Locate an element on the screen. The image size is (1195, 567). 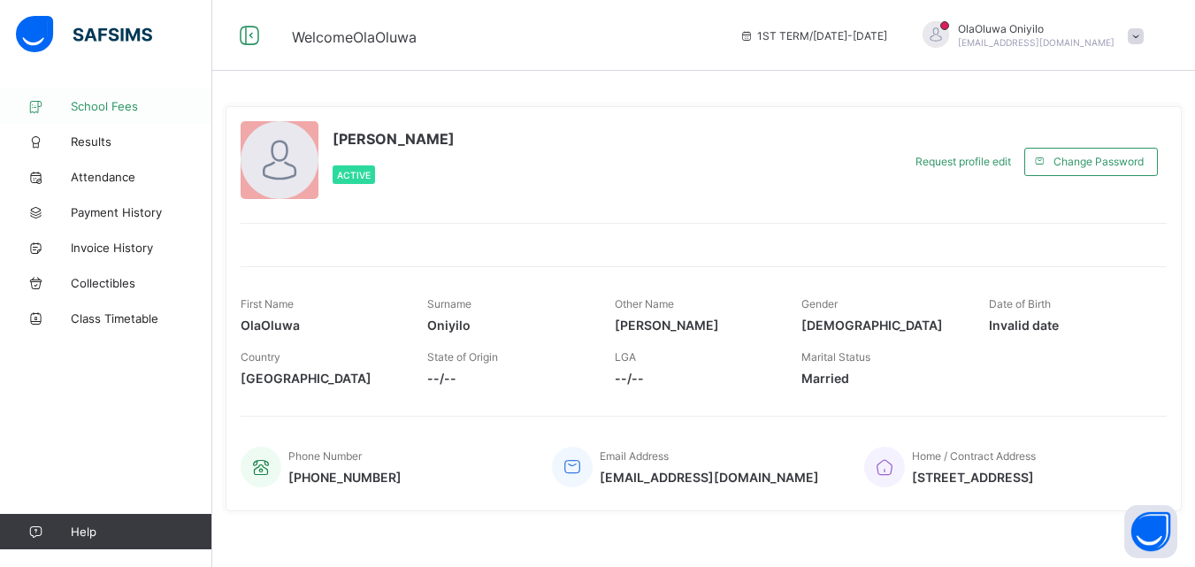
span: Gender is located at coordinates (819, 303).